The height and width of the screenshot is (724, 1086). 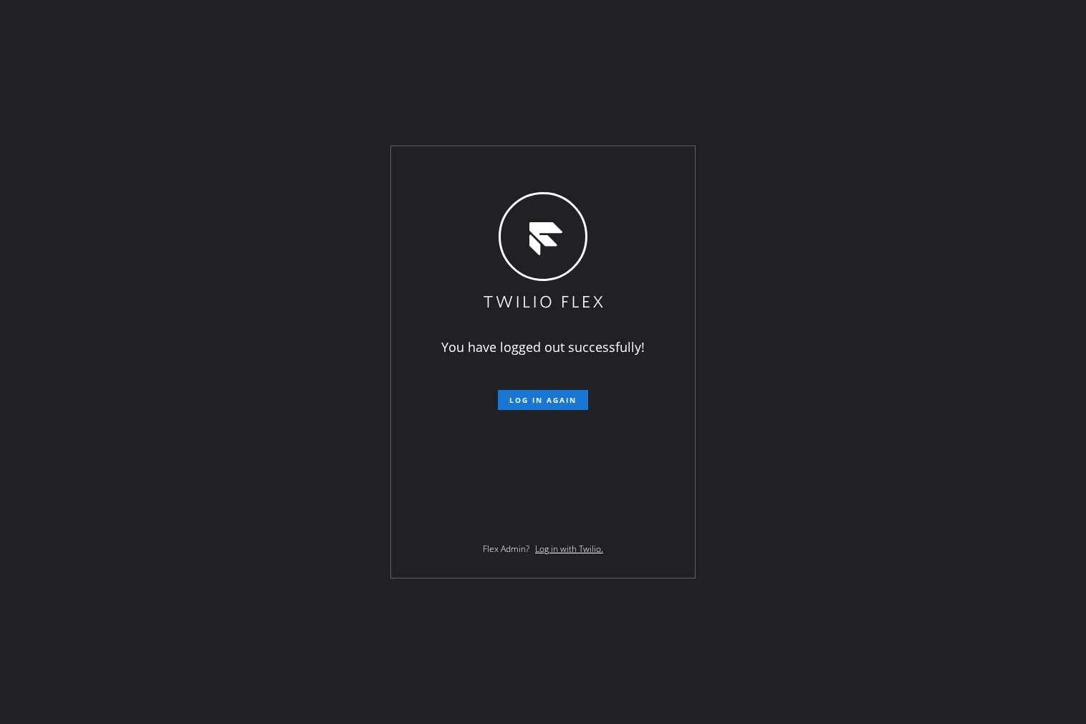 I want to click on span: Log in with Twilio., so click(x=569, y=548).